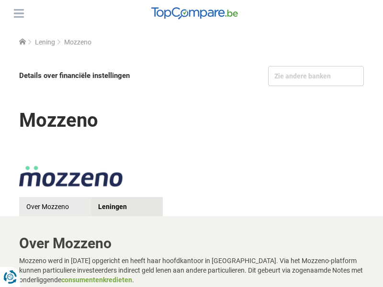 This screenshot has width=383, height=287. Describe the element at coordinates (192, 120) in the screenshot. I see `h1: Mozzeno` at that location.